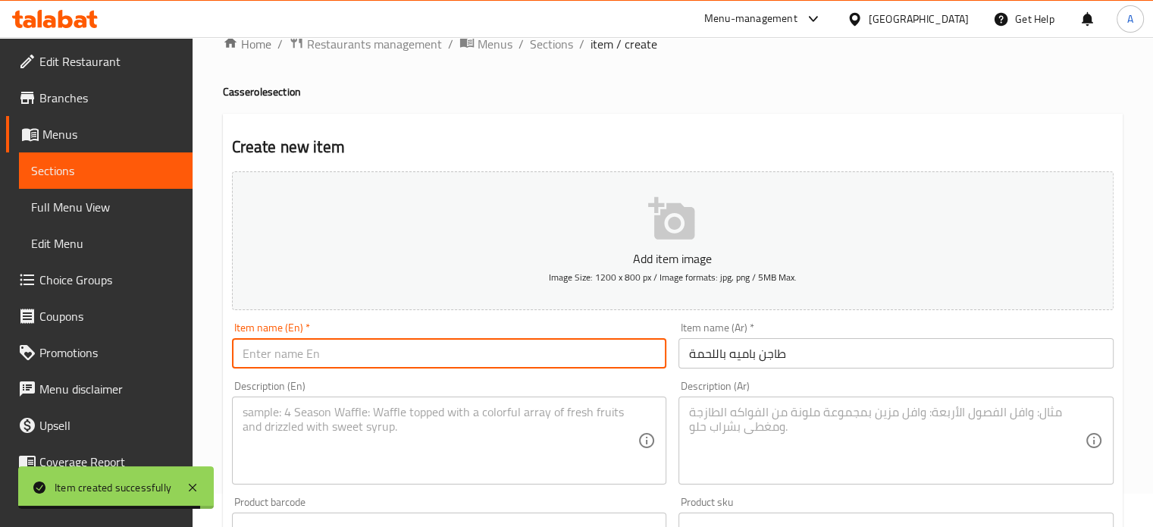 The image size is (1153, 527). I want to click on h2: Create new item, so click(673, 147).